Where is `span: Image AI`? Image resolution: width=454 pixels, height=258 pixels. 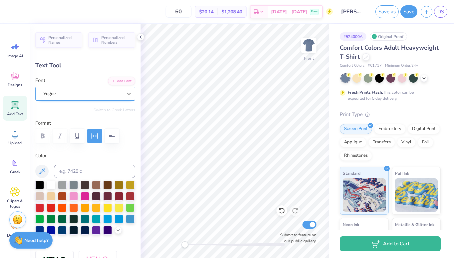
span: Image AI is located at coordinates (15, 56).